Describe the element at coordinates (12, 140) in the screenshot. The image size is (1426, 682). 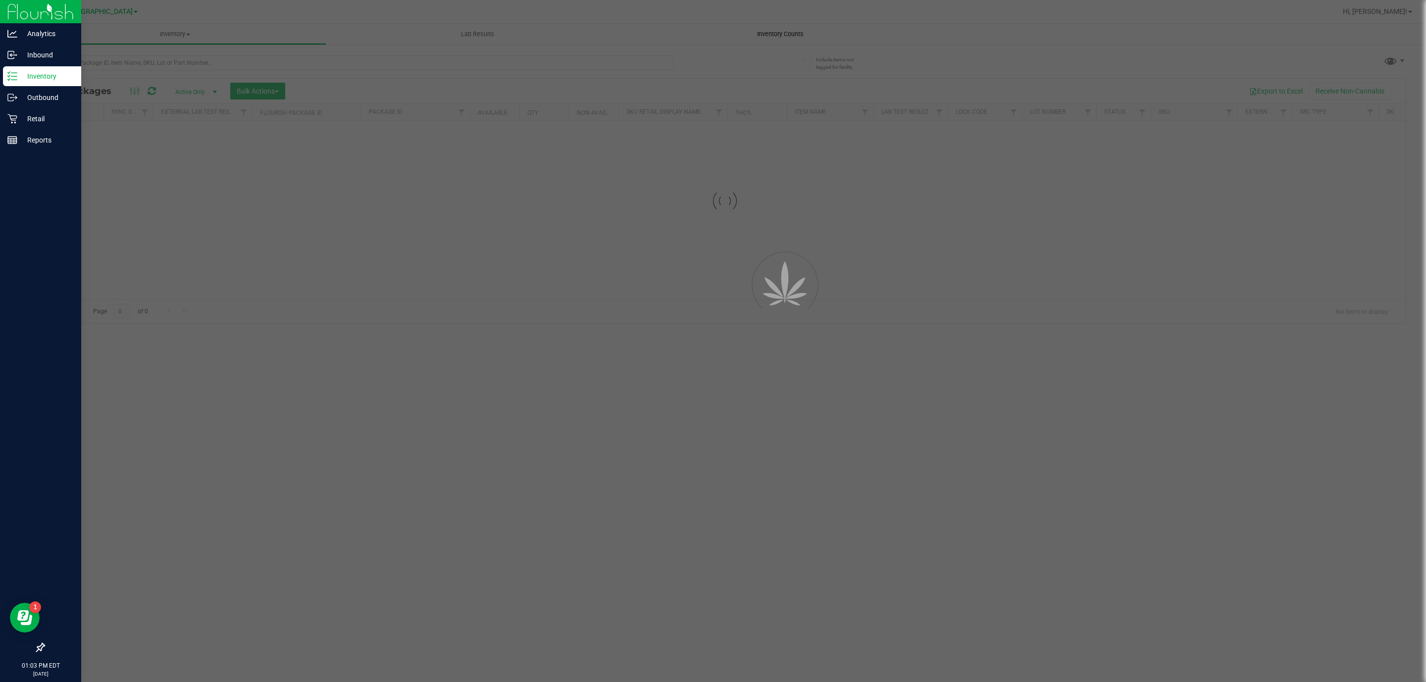
I see `inline-svg: Reports` at that location.